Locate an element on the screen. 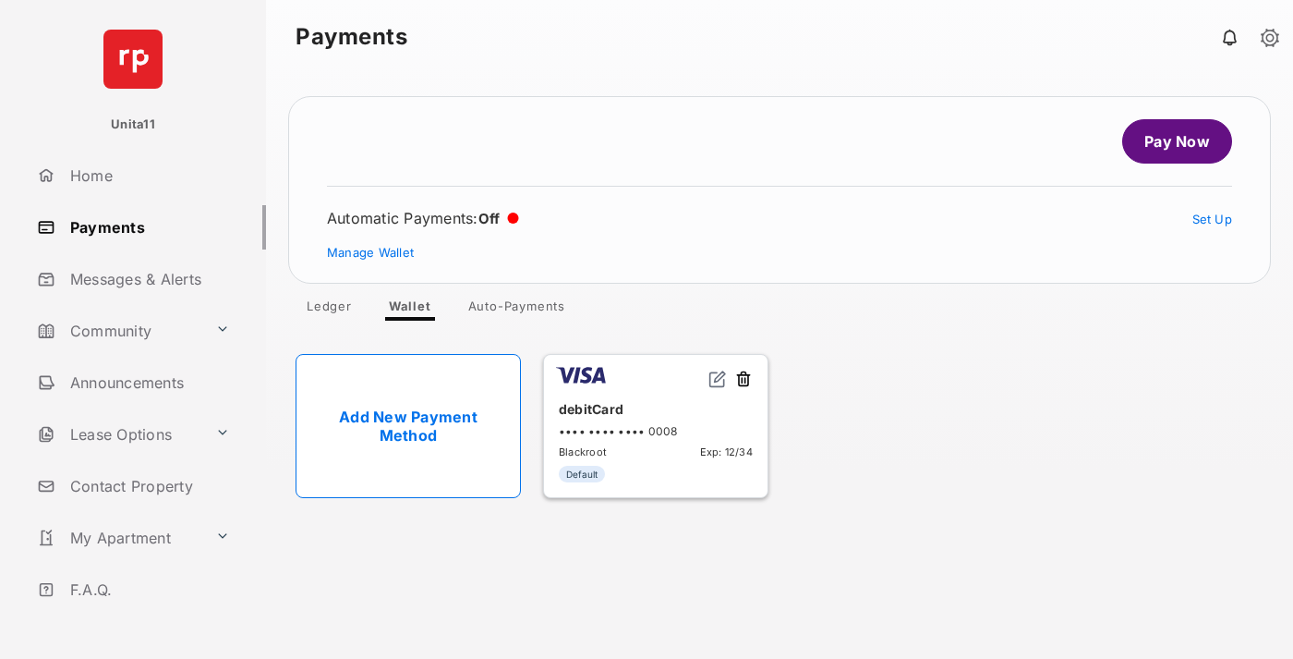 Image resolution: width=1293 pixels, height=659 pixels. a: Add New Payment Method is located at coordinates (408, 426).